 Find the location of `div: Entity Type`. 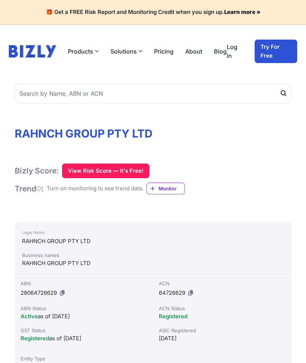

div: Entity Type is located at coordinates (84, 359).